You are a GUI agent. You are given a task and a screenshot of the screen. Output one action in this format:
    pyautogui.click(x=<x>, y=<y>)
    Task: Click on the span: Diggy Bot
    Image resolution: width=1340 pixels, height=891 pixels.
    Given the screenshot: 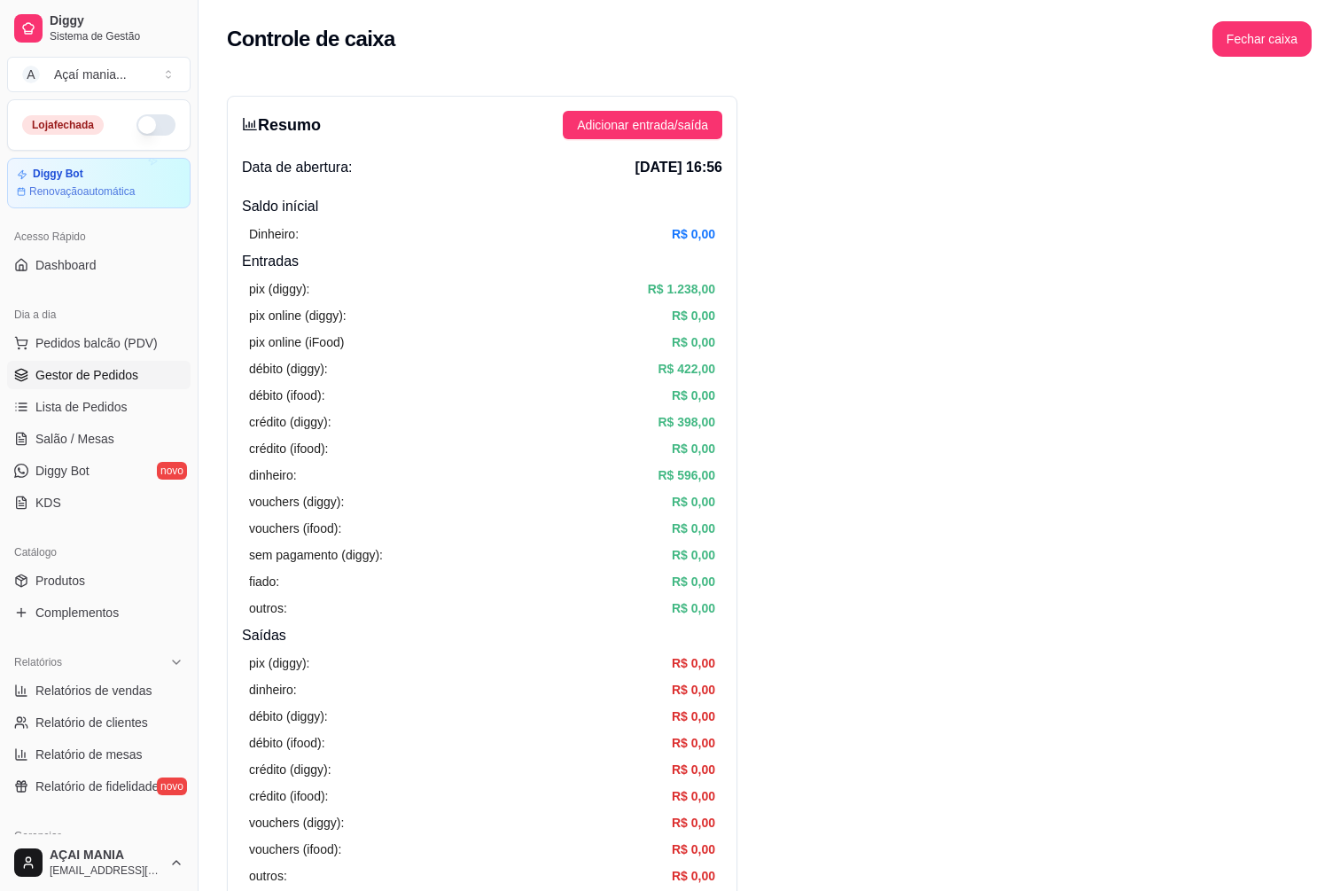 What is the action you would take?
    pyautogui.click(x=62, y=471)
    